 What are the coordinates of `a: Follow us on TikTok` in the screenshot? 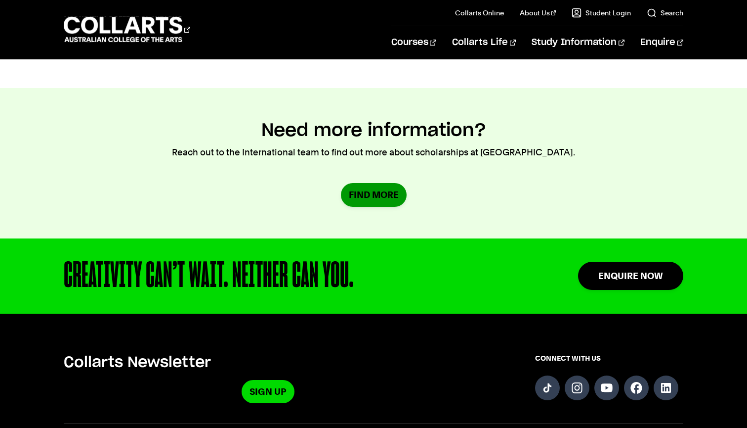 It's located at (548, 388).